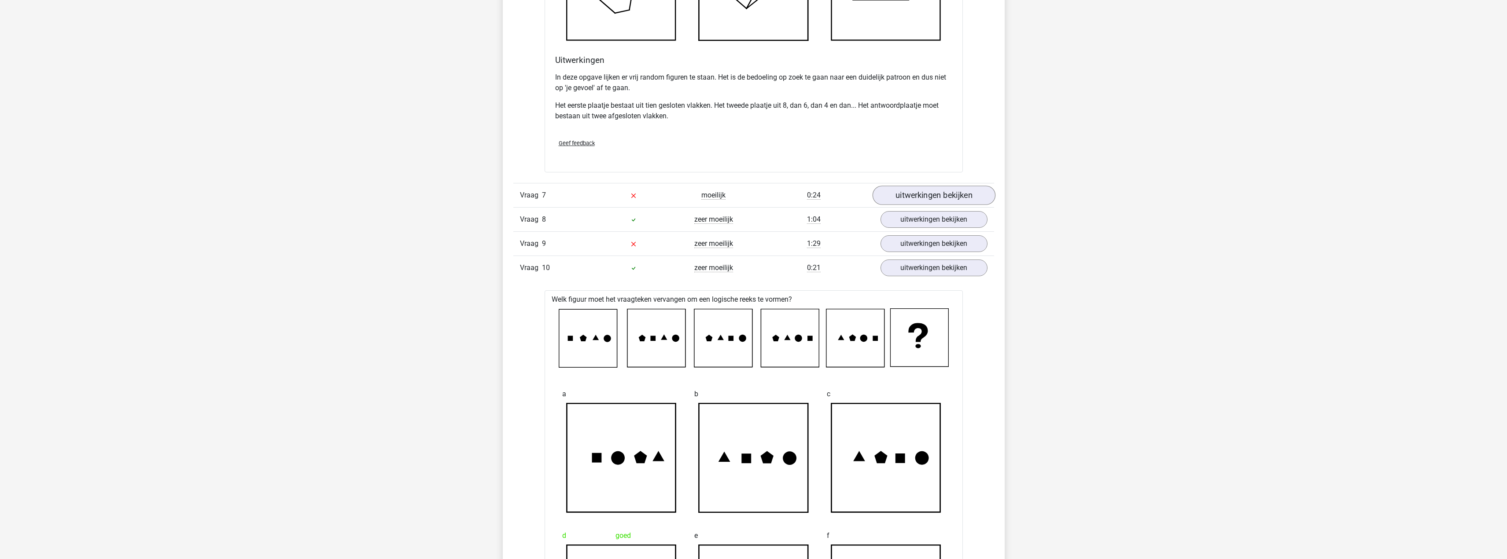 The width and height of the screenshot is (1507, 559). What do you see at coordinates (564, 394) in the screenshot?
I see `span: a` at bounding box center [564, 394].